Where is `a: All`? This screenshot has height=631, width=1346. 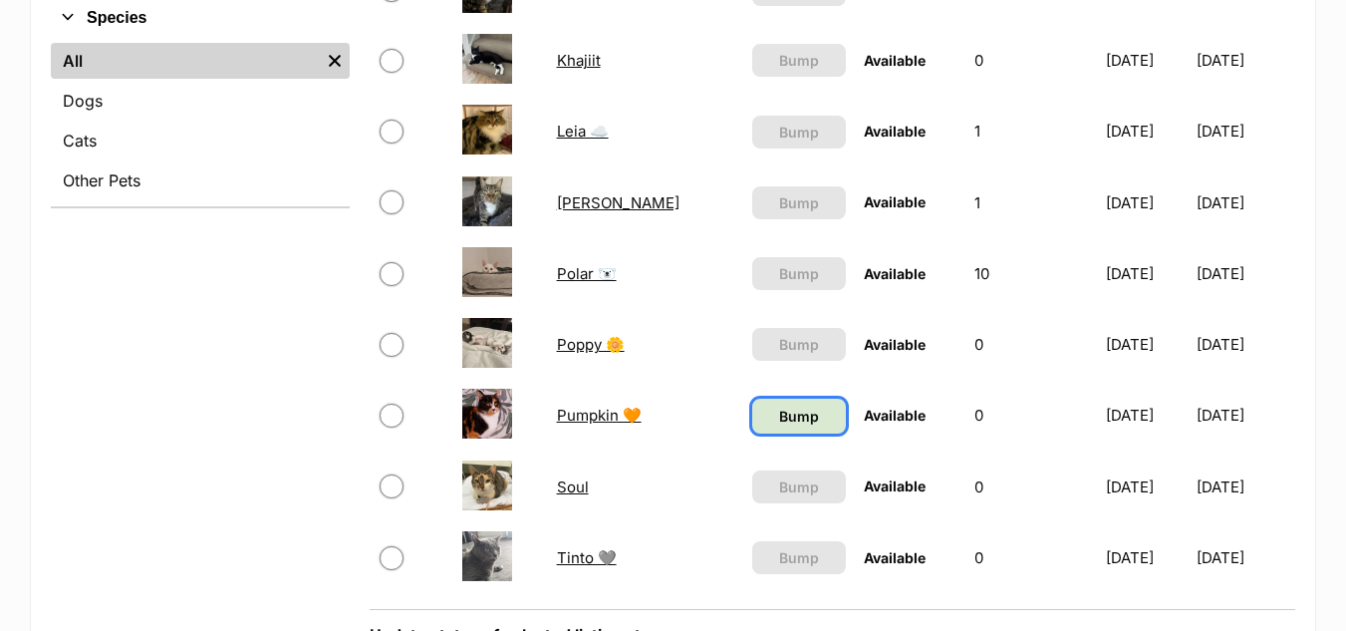 a: All is located at coordinates (185, 61).